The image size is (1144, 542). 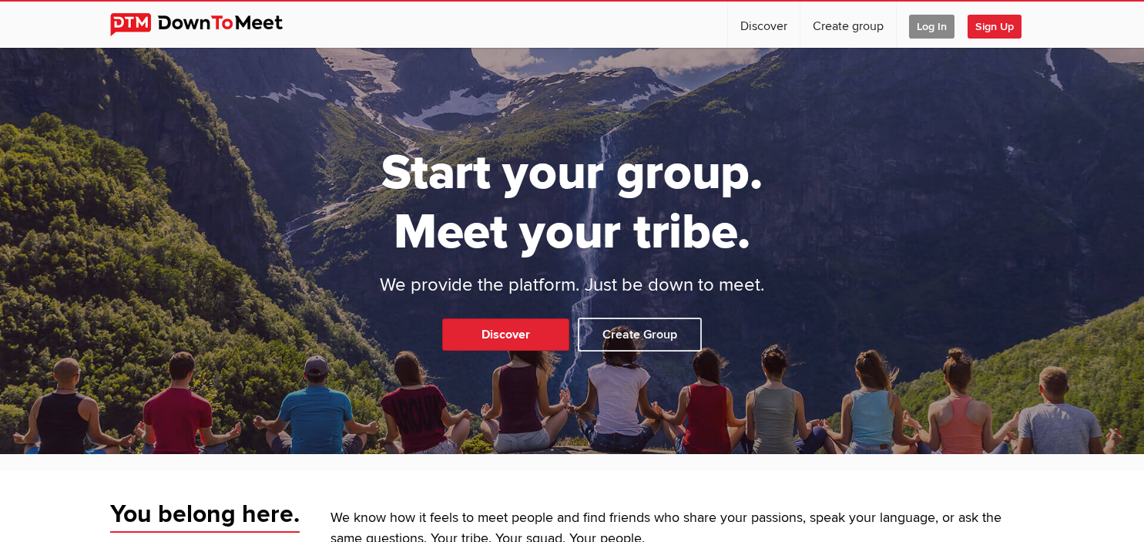 What do you see at coordinates (205, 515) in the screenshot?
I see `span: You belong here.` at bounding box center [205, 515].